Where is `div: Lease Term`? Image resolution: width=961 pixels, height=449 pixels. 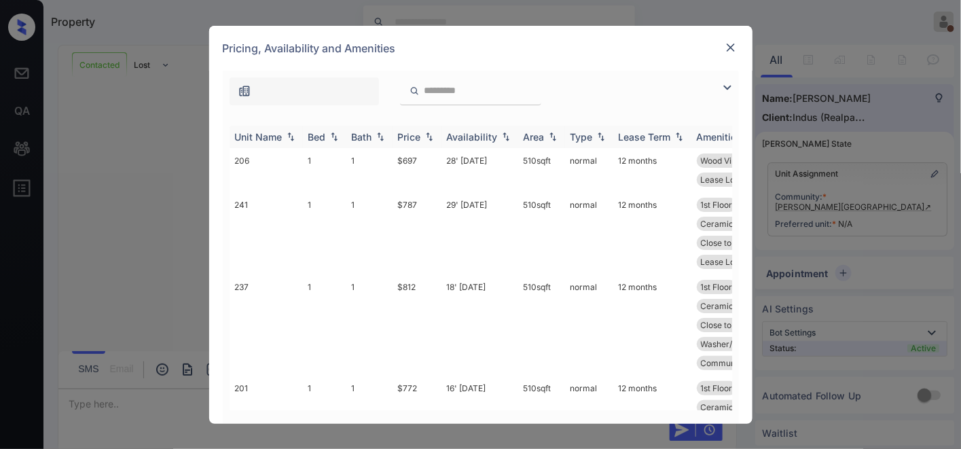 div: Lease Term is located at coordinates (644, 136).